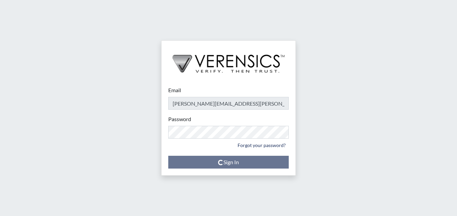 This screenshot has width=457, height=216. I want to click on img: logo-wide-black.2aad4157.png, so click(228, 60).